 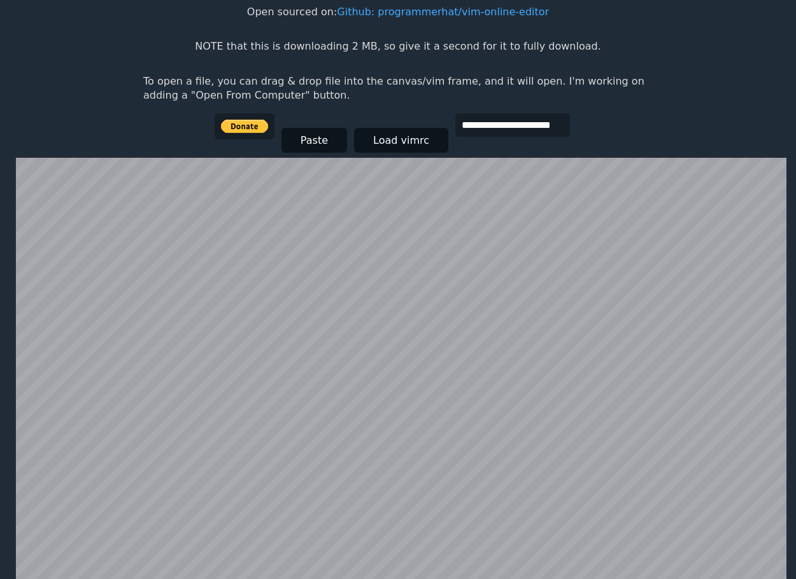 What do you see at coordinates (397, 46) in the screenshot?
I see `p: NOTE that this is downloading 2 MB, so give it a second for it to fully download.` at bounding box center [397, 46].